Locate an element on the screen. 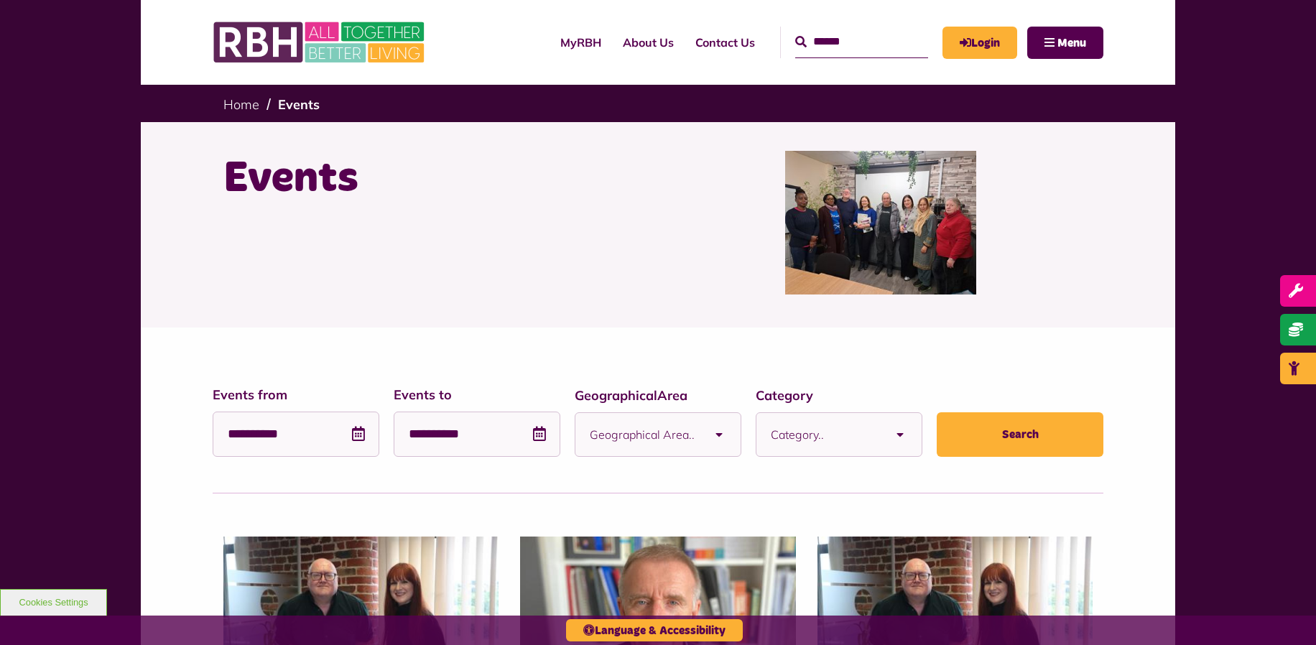 The image size is (1316, 645). label: Events from is located at coordinates (296, 394).